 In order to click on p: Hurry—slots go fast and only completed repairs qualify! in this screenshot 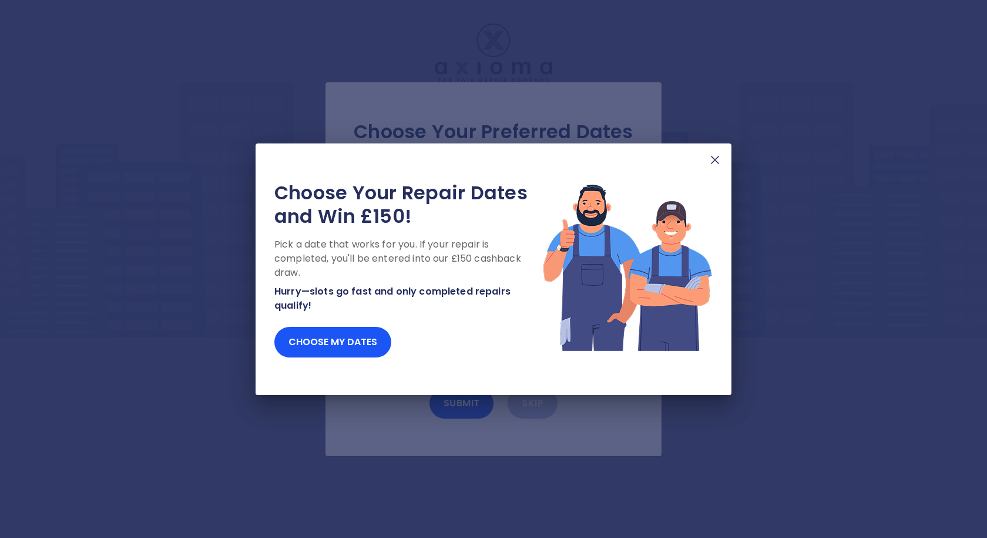, I will do `click(408, 299)`.